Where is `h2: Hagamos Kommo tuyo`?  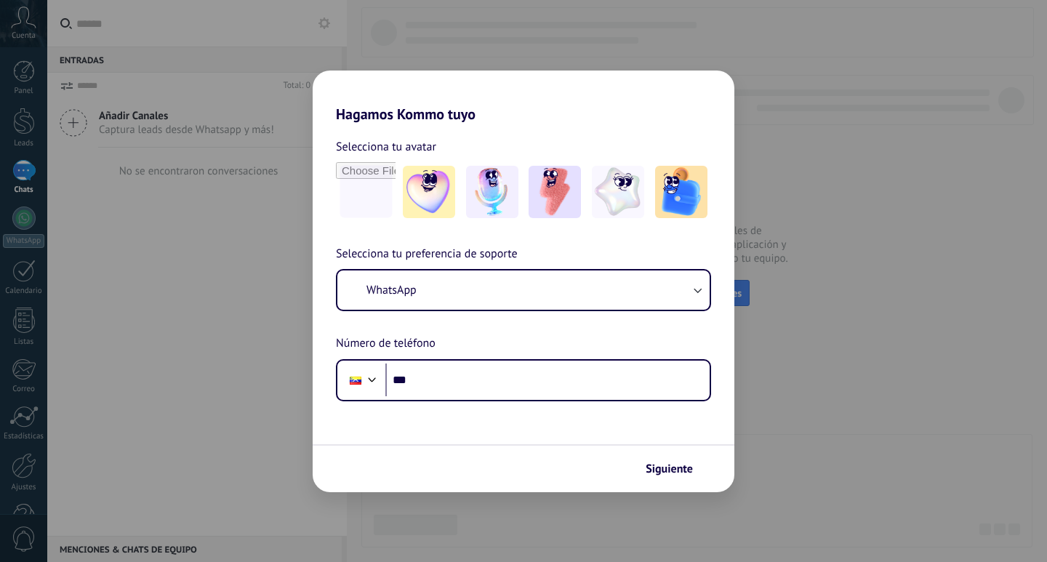
h2: Hagamos Kommo tuyo is located at coordinates (524, 97).